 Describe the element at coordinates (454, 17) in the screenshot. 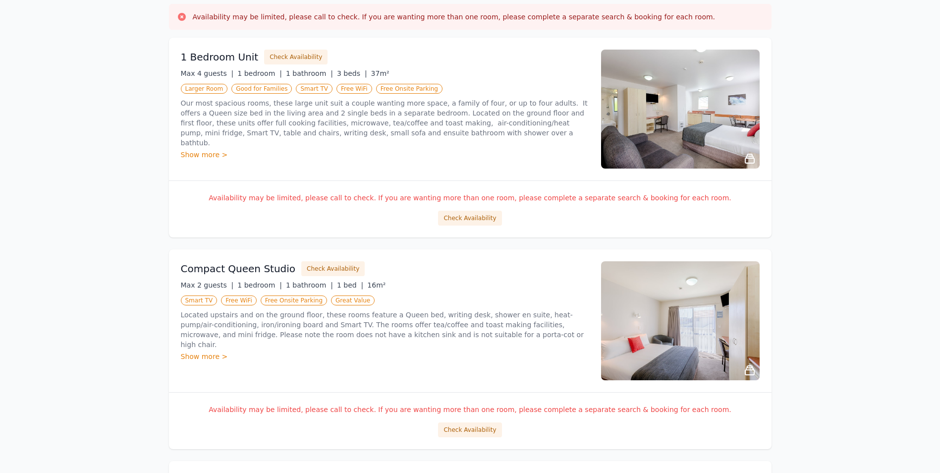

I see `h3: Availability may be limited, please call to check. If you are wanting more than one room, please ...` at that location.